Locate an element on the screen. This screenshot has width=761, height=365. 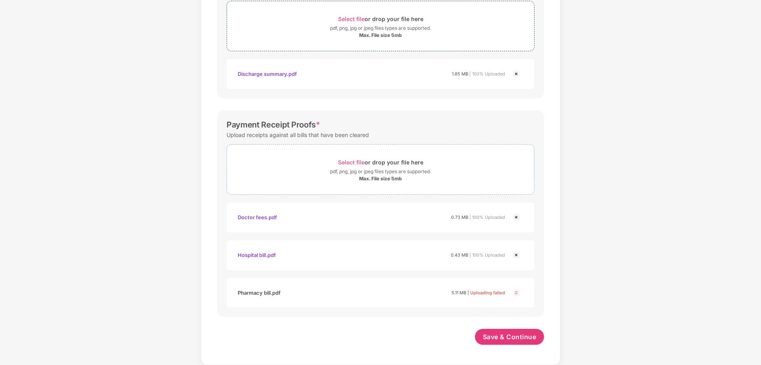
div: Doctor fees.pdf is located at coordinates (257, 217).